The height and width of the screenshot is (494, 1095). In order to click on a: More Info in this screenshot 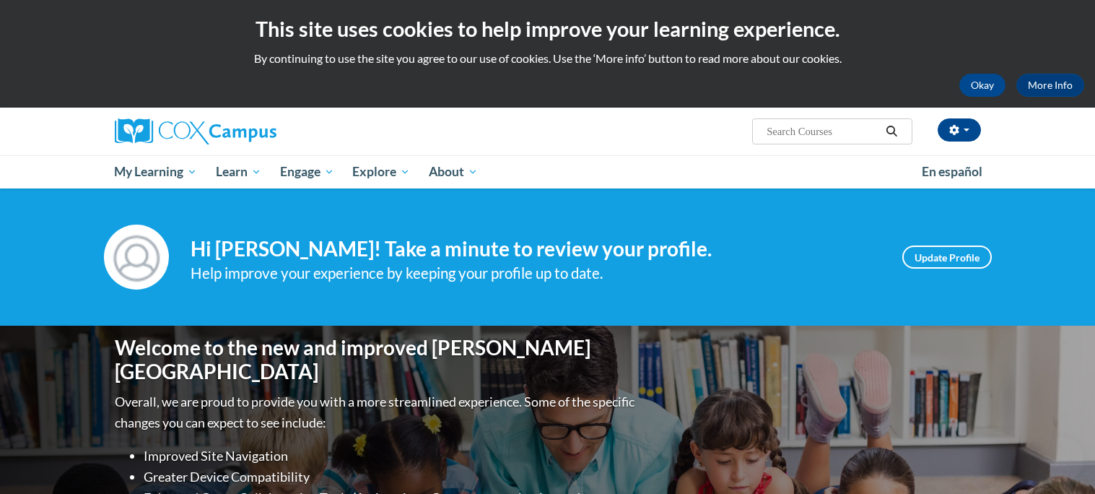, I will do `click(1050, 85)`.